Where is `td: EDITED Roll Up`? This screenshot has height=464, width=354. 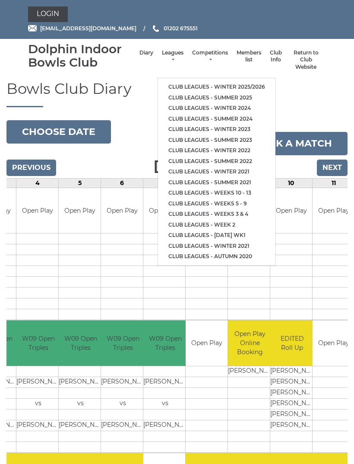 td: EDITED Roll Up is located at coordinates (292, 343).